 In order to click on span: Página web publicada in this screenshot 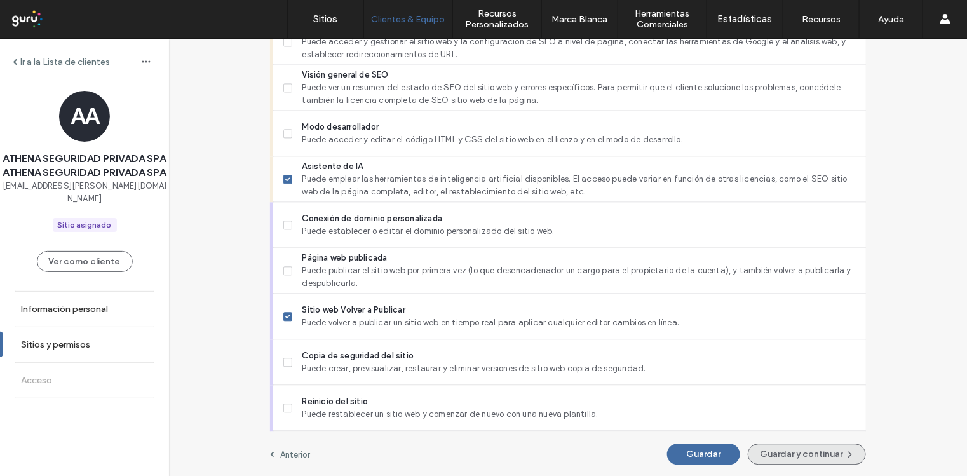, I will do `click(579, 258)`.